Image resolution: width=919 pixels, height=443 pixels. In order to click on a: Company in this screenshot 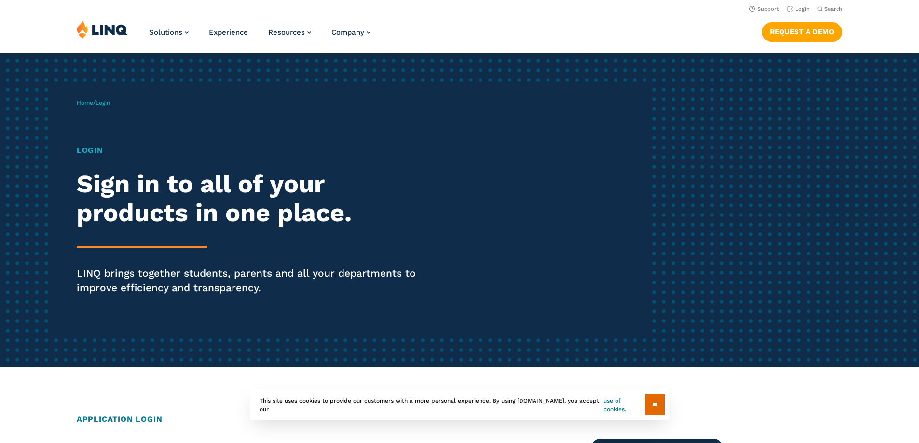, I will do `click(351, 32)`.